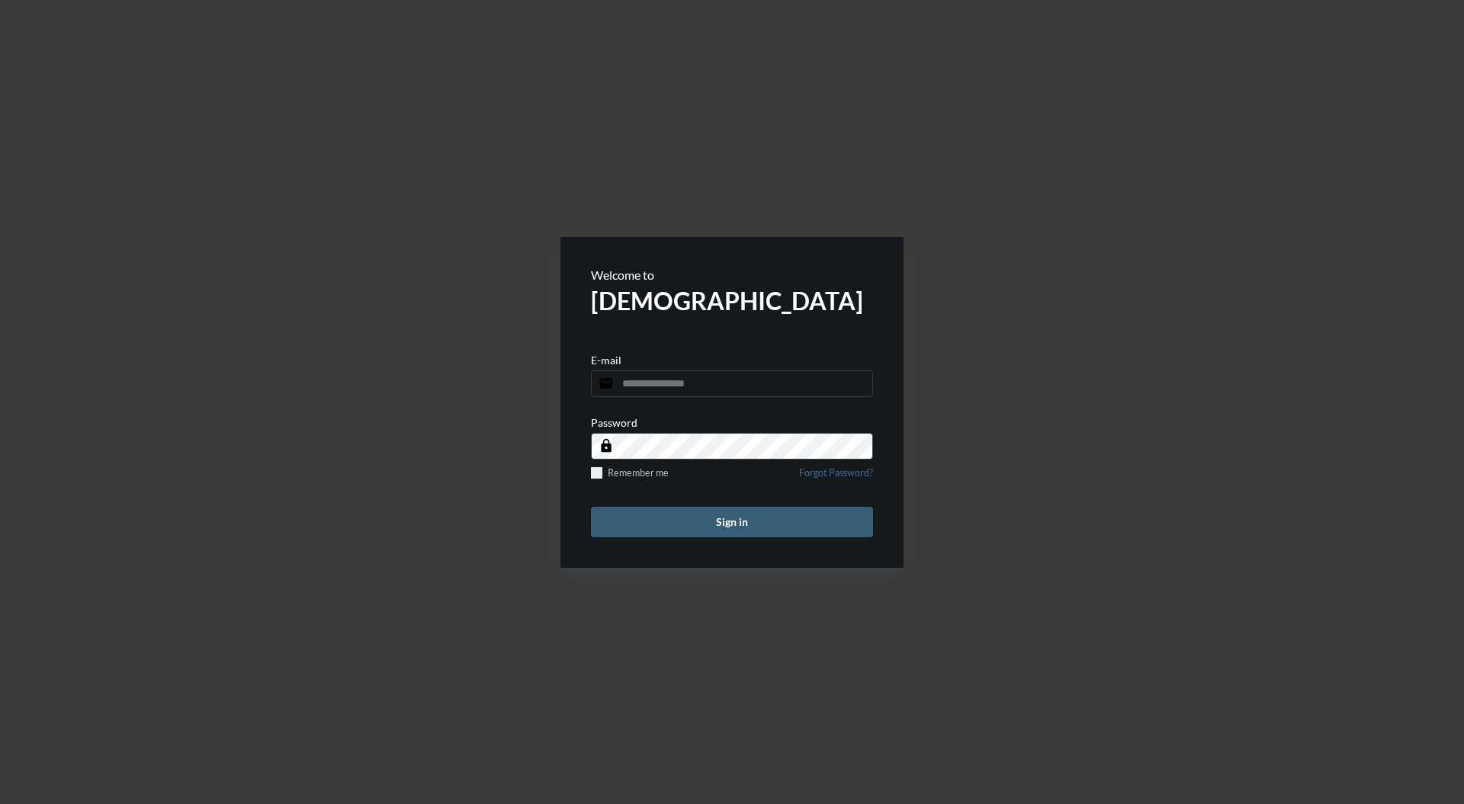 The image size is (1464, 804). I want to click on p: E-mail, so click(606, 360).